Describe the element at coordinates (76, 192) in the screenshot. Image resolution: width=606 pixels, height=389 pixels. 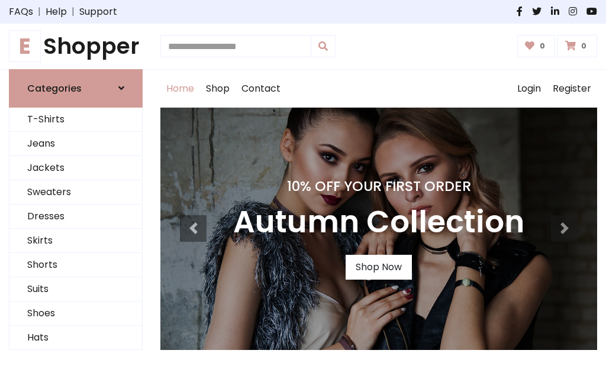
I see `a: Sweaters` at that location.